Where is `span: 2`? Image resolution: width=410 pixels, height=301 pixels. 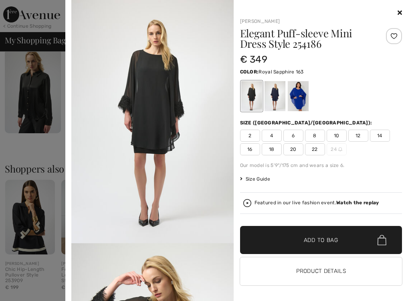 span: 2 is located at coordinates (250, 136).